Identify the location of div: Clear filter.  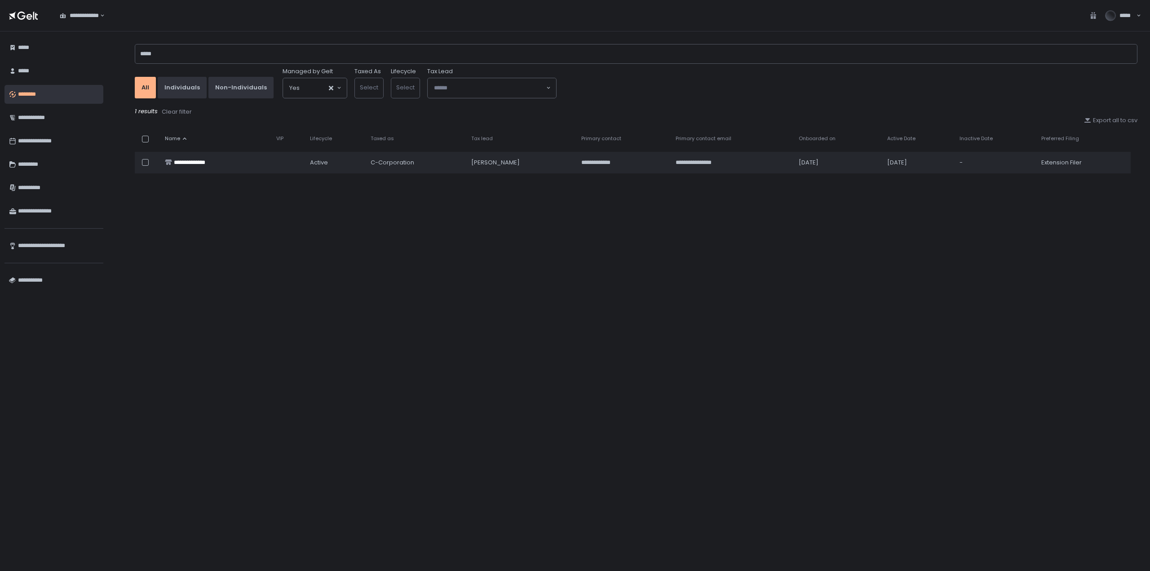
(176, 112).